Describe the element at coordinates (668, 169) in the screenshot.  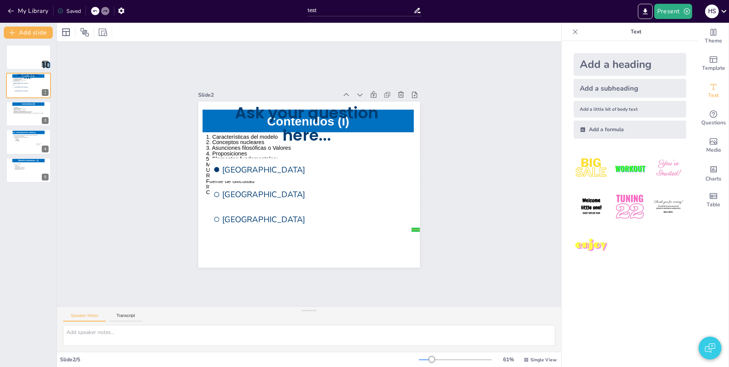
I see `img: 3.jpeg` at that location.